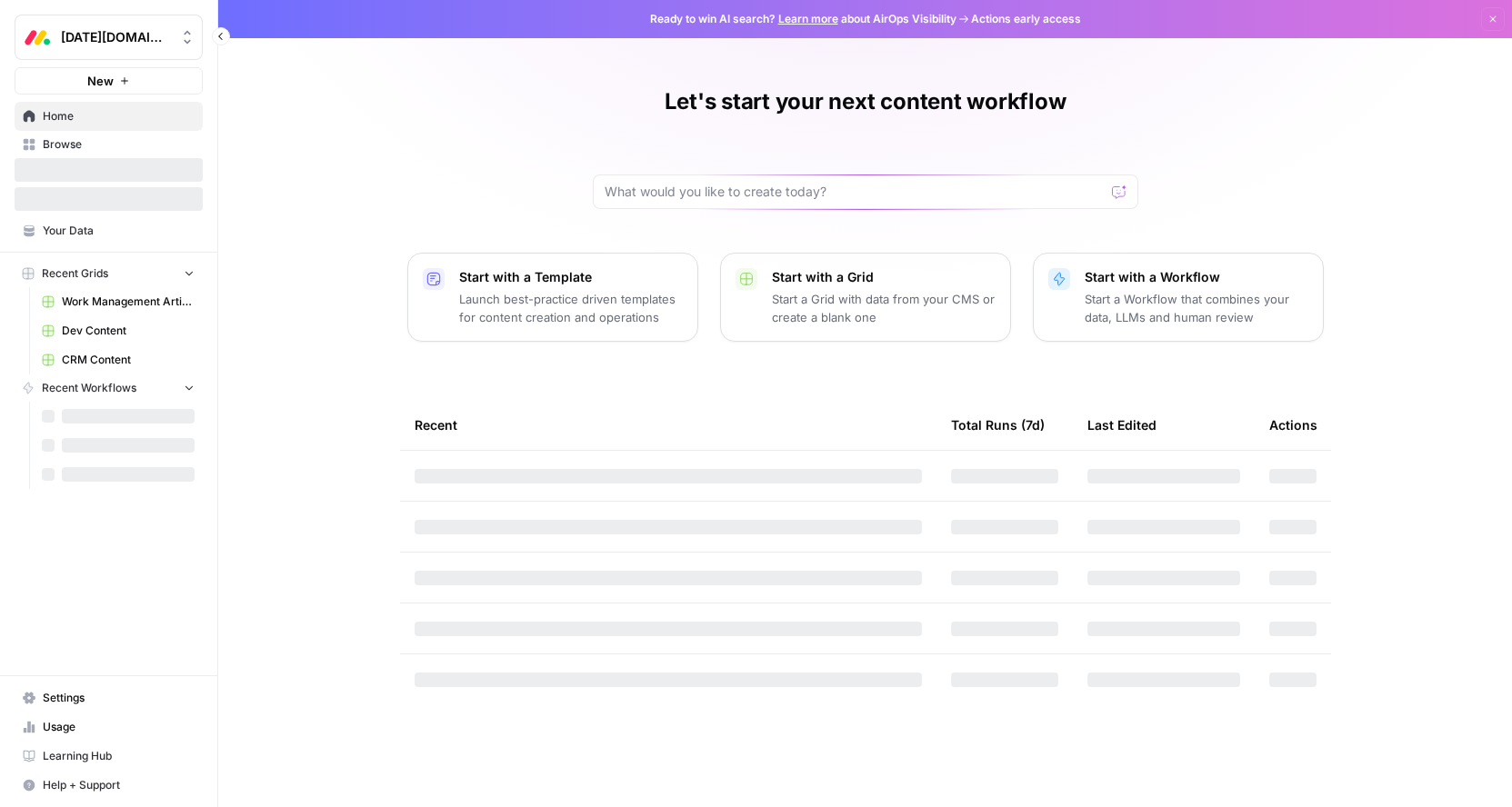  Describe the element at coordinates (108, 388) in the screenshot. I see `button: Recent Workflows` at that location.